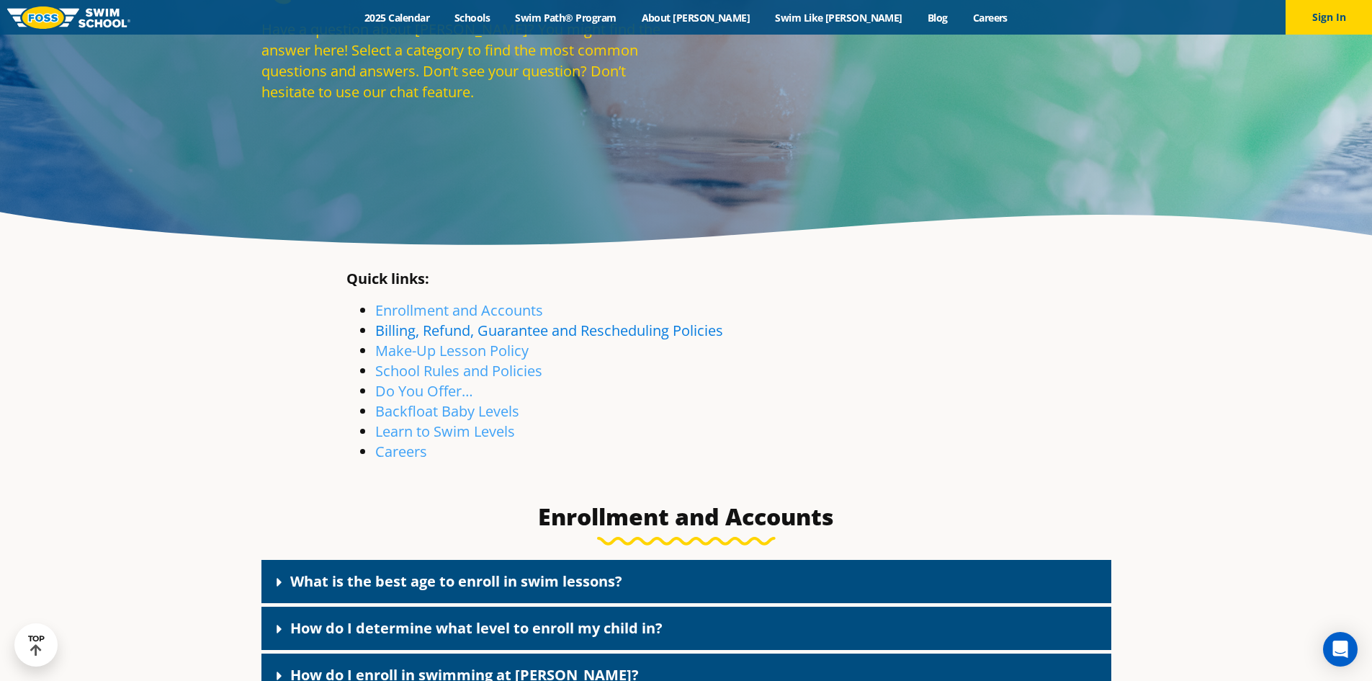 This screenshot has height=681, width=1372. I want to click on div: How do I determine what level to enroll my child in?, so click(686, 628).